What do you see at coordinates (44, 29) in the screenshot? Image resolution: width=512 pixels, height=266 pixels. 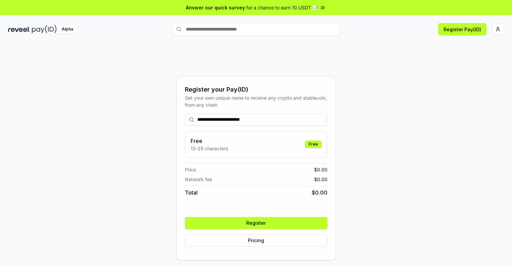 I see `img: pay_id` at bounding box center [44, 29].